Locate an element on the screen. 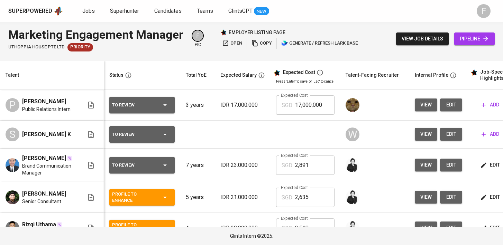  div: S is located at coordinates (12, 135).